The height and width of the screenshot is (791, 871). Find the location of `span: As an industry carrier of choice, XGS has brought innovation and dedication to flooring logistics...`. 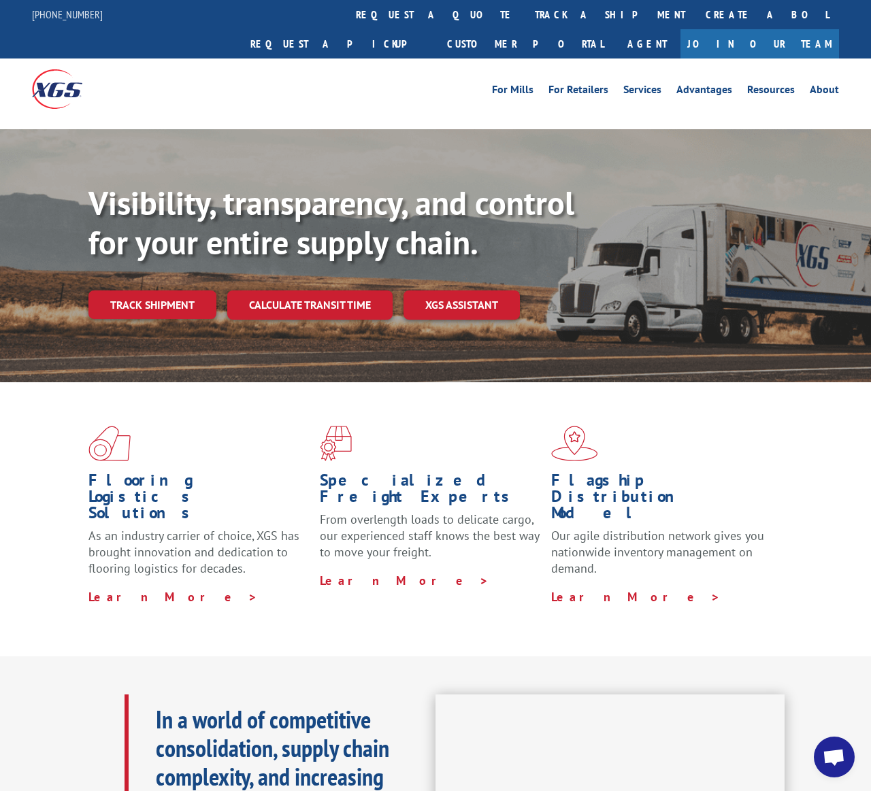

span: As an industry carrier of choice, XGS has brought innovation and dedication to flooring logistics... is located at coordinates (194, 552).